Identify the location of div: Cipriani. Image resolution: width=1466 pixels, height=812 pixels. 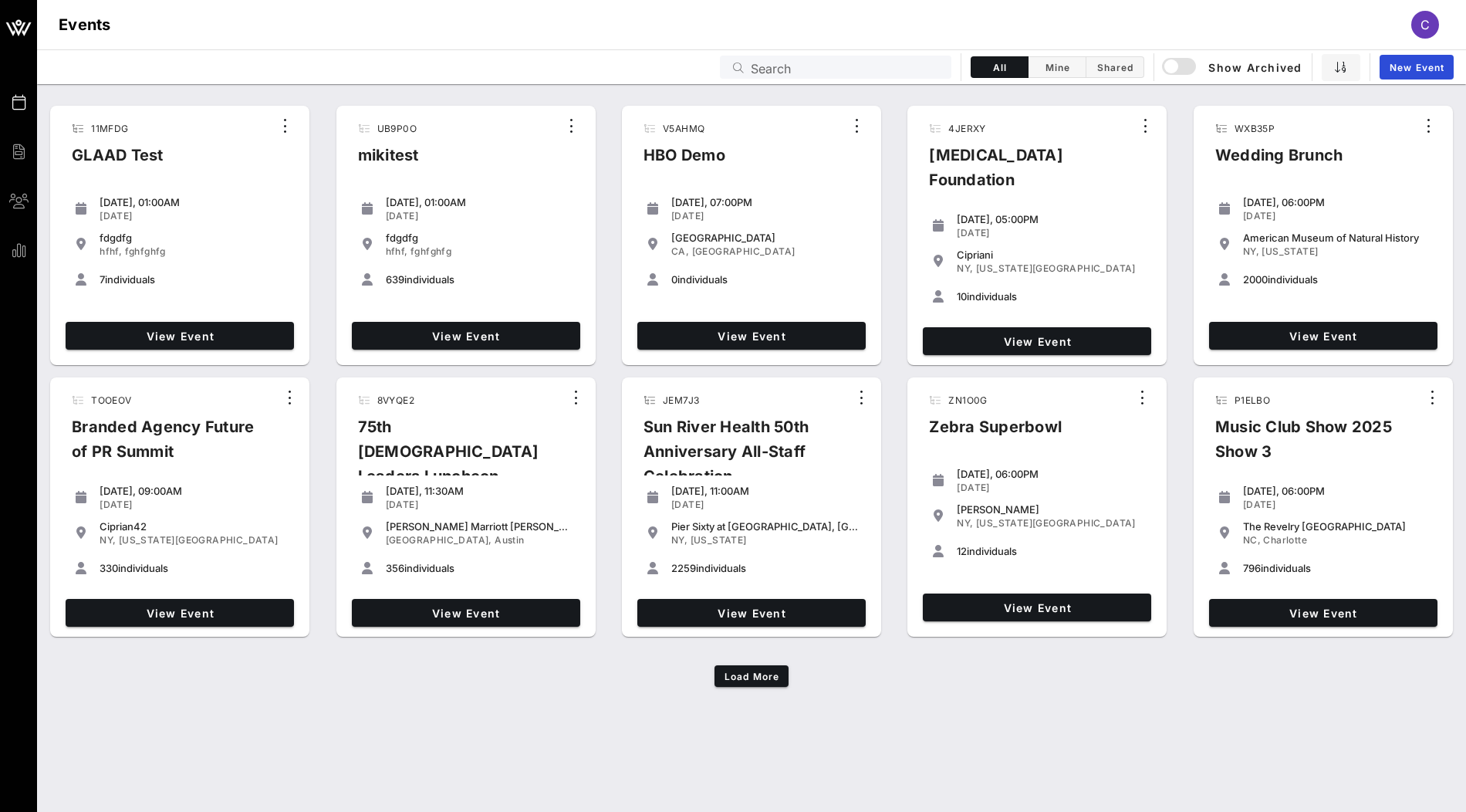
(1051, 254).